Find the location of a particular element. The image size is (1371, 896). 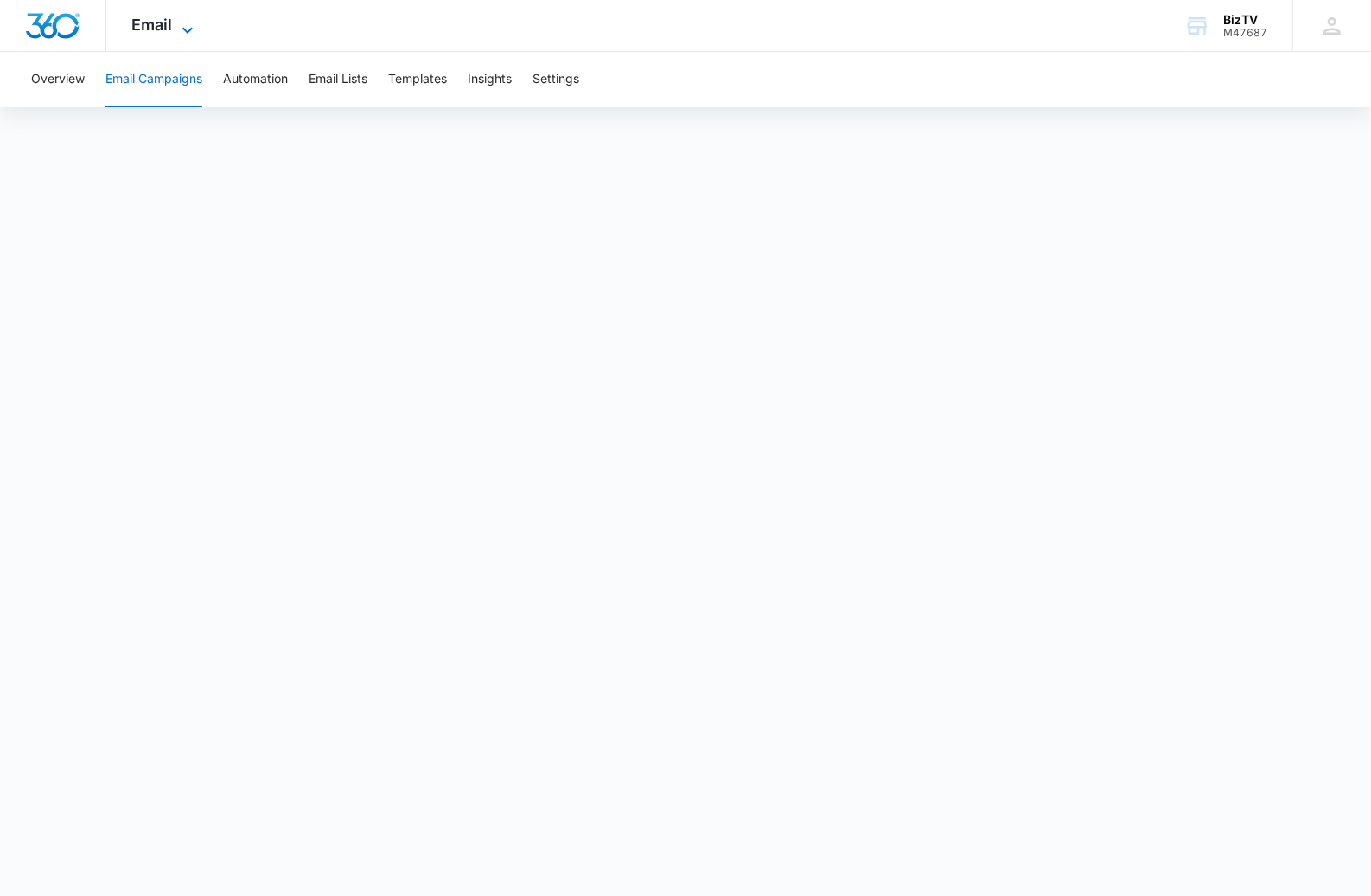

button: Email Lists is located at coordinates (338, 80).